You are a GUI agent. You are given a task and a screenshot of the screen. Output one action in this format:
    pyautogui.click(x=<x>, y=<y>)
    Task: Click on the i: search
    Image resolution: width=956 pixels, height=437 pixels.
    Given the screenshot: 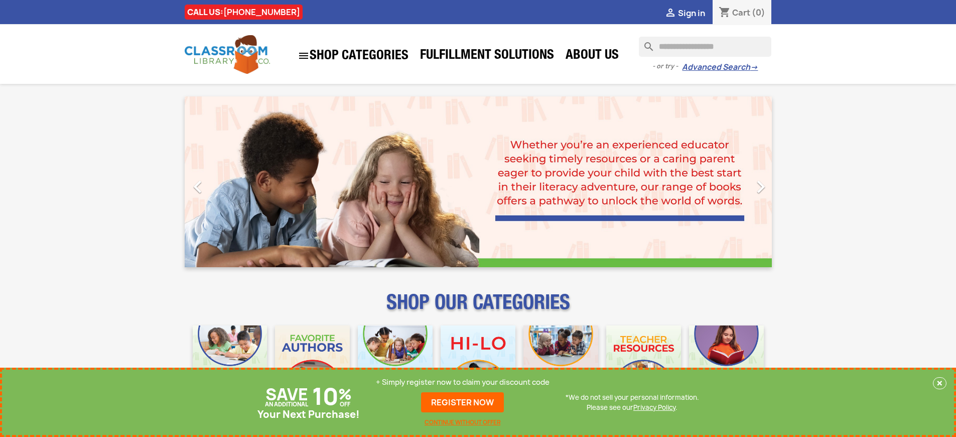 What is the action you would take?
    pyautogui.click(x=645, y=43)
    